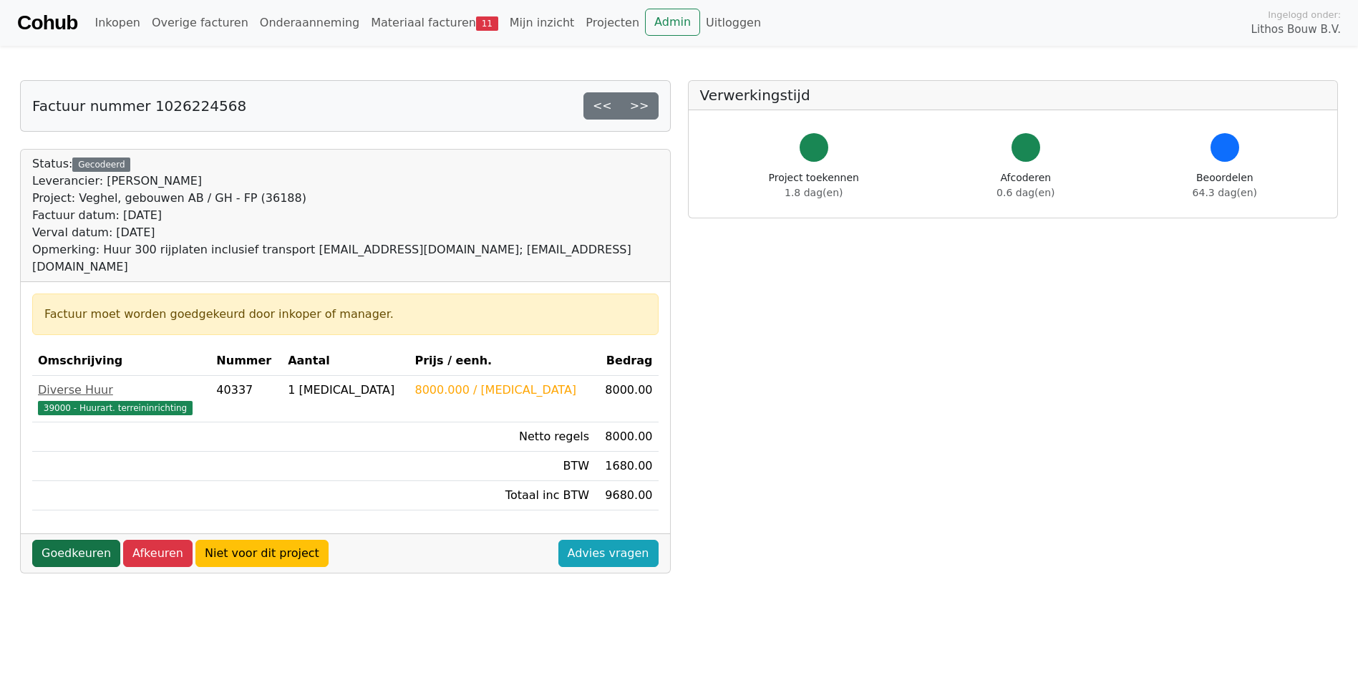  What do you see at coordinates (1025, 193) in the screenshot?
I see `span: 0.6 dag(en)` at bounding box center [1025, 193].